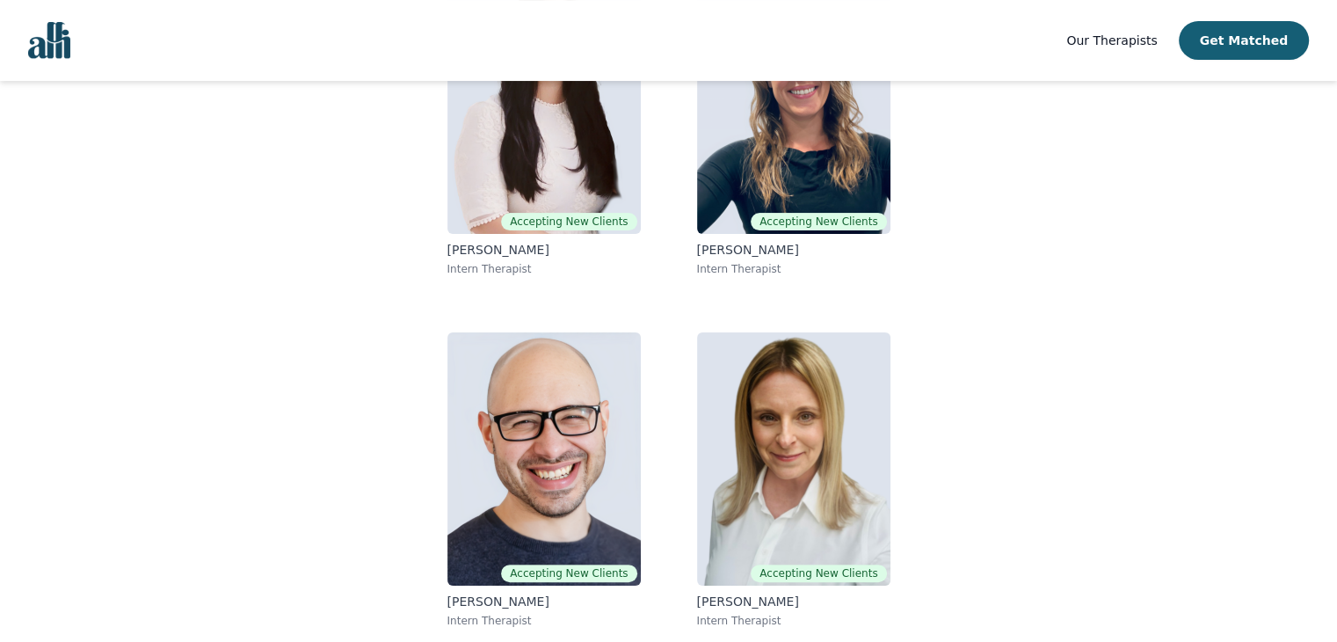  I want to click on img: Mendy Bisk, so click(544, 459).